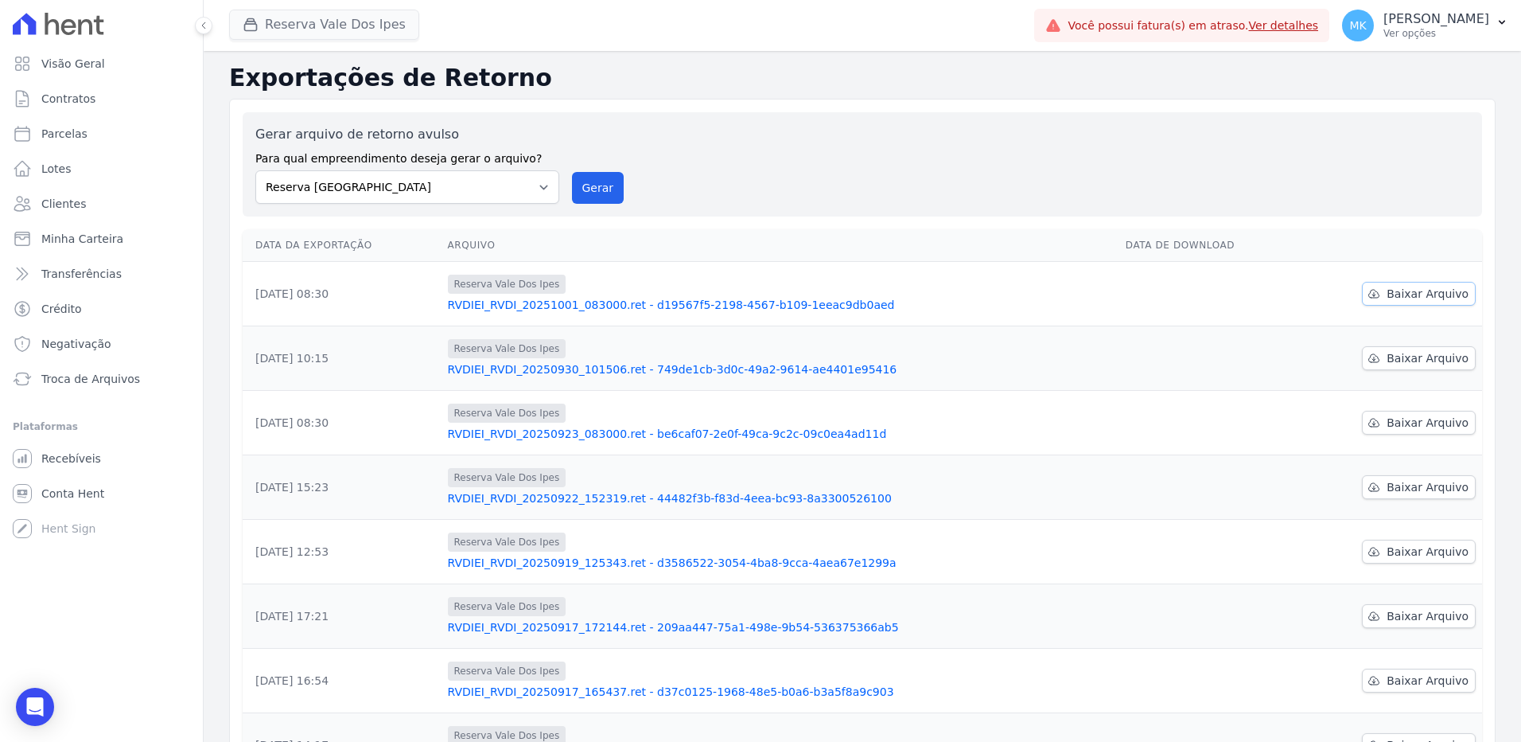  What do you see at coordinates (71, 458) in the screenshot?
I see `span: Recebíveis` at bounding box center [71, 458].